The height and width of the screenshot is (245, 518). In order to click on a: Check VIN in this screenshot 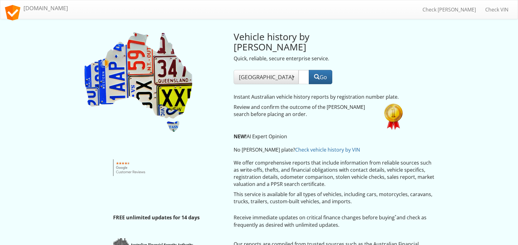, I will do `click(496, 10)`.